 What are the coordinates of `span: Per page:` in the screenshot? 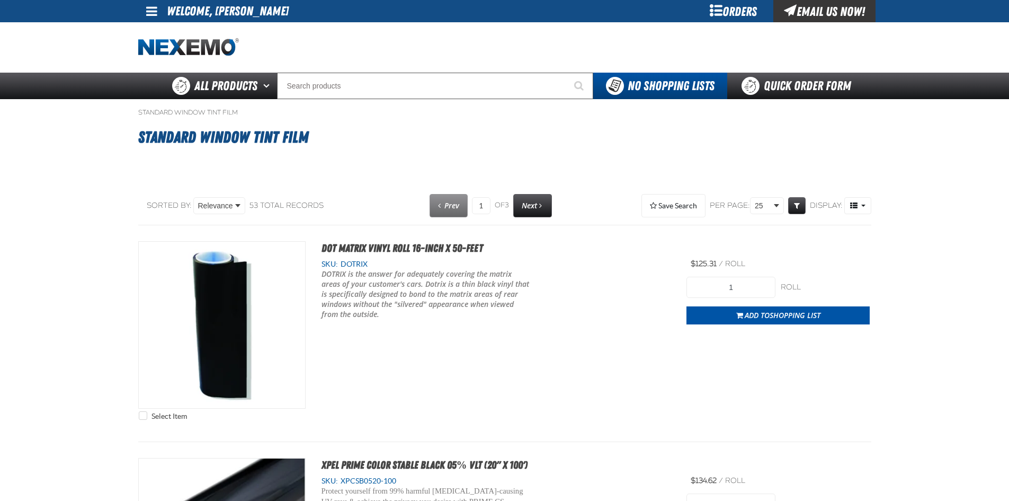 It's located at (730, 206).